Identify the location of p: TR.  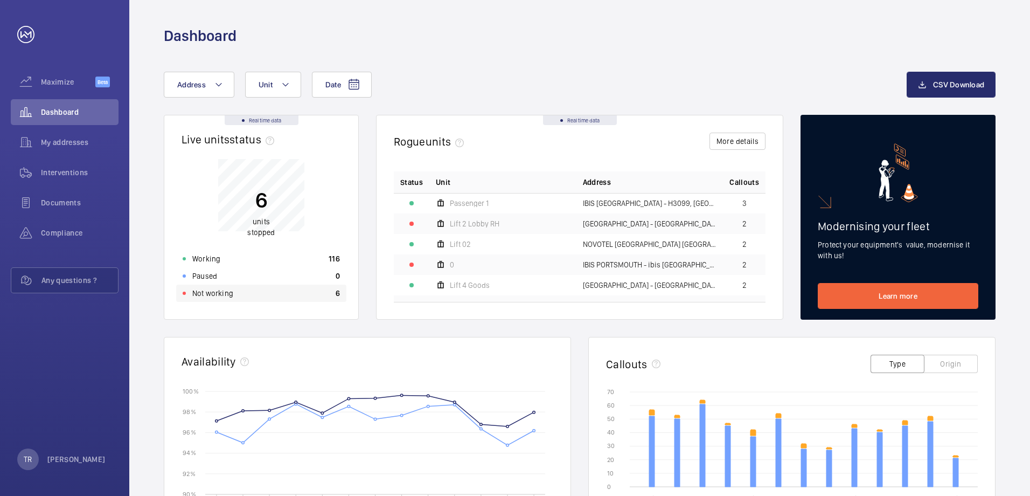
(27, 459).